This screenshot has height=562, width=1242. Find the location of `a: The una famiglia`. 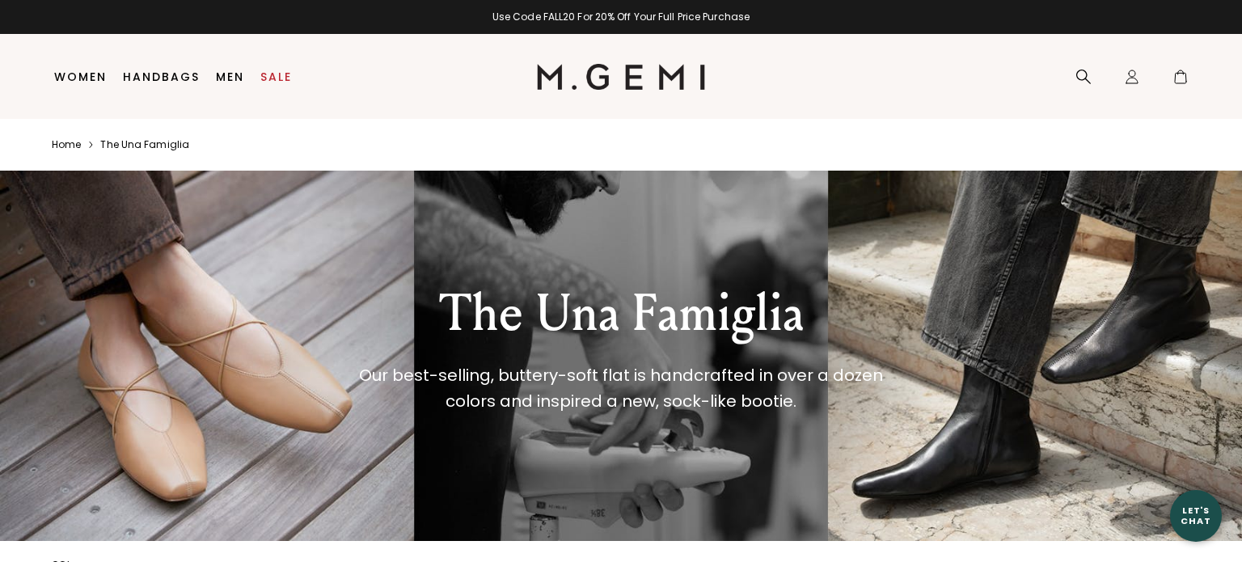

a: The una famiglia is located at coordinates (145, 145).